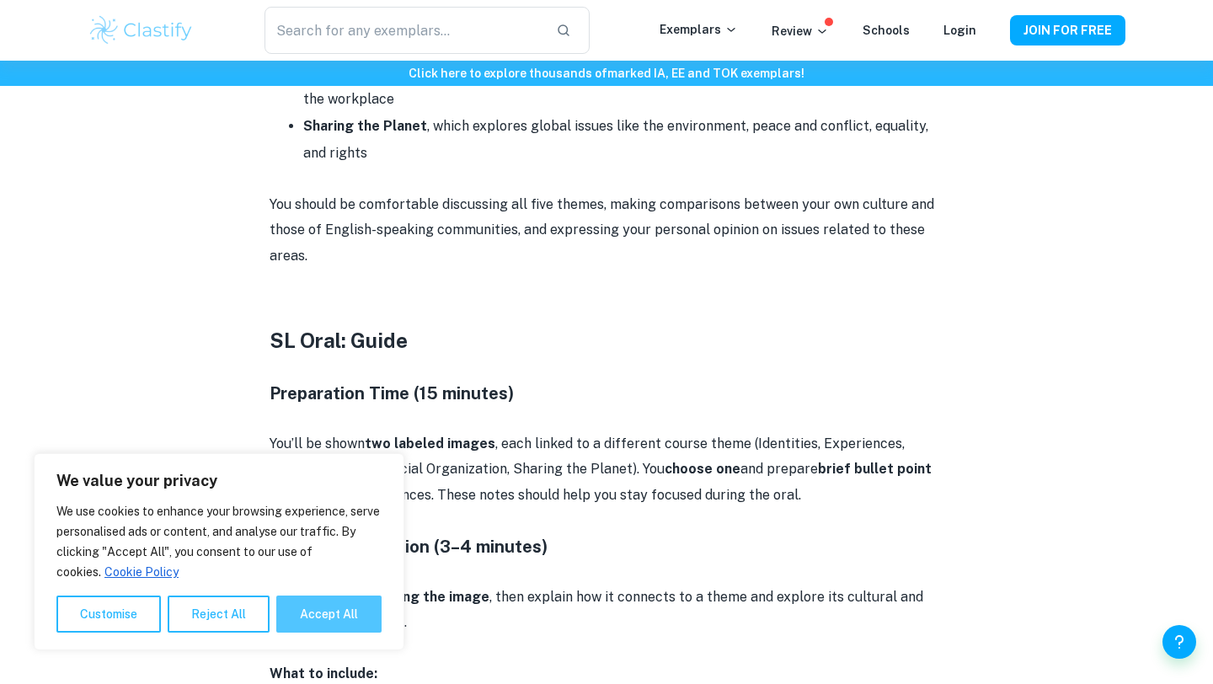 The height and width of the screenshot is (684, 1213). Describe the element at coordinates (1067, 30) in the screenshot. I see `a: JOIN FOR FREE` at that location.